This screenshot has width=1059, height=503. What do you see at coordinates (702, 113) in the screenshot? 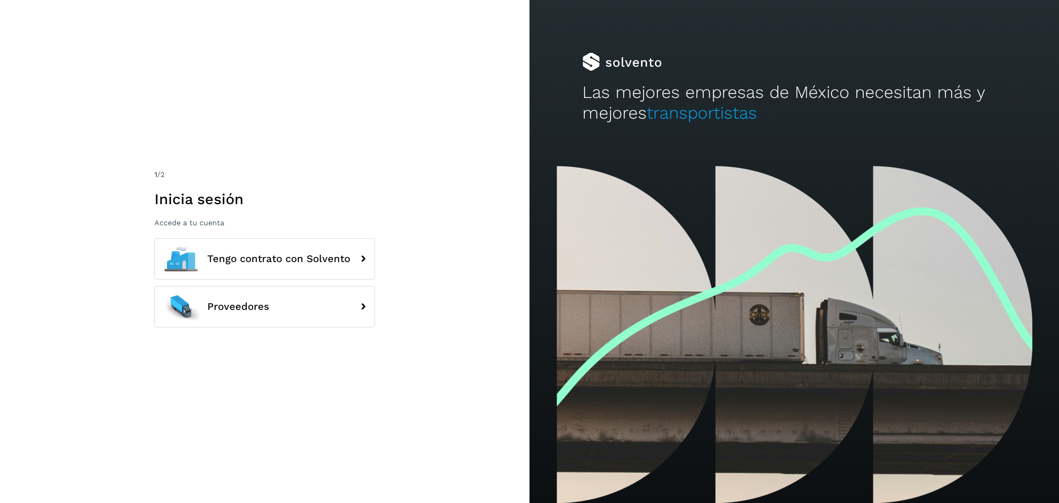
I see `span: transportistas` at bounding box center [702, 113].